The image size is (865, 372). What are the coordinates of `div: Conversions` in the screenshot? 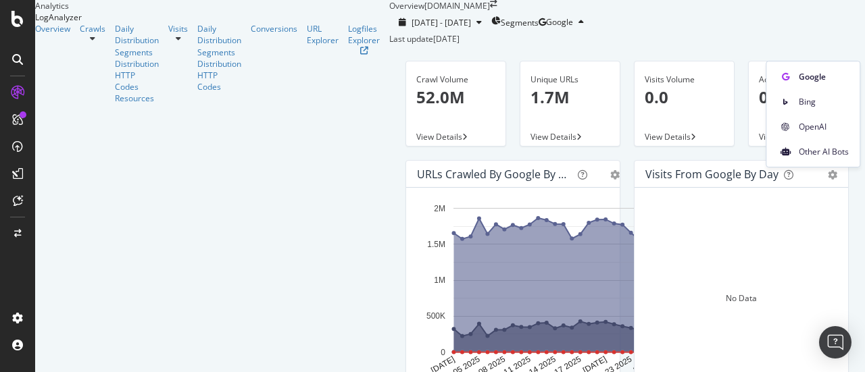 It's located at (274, 28).